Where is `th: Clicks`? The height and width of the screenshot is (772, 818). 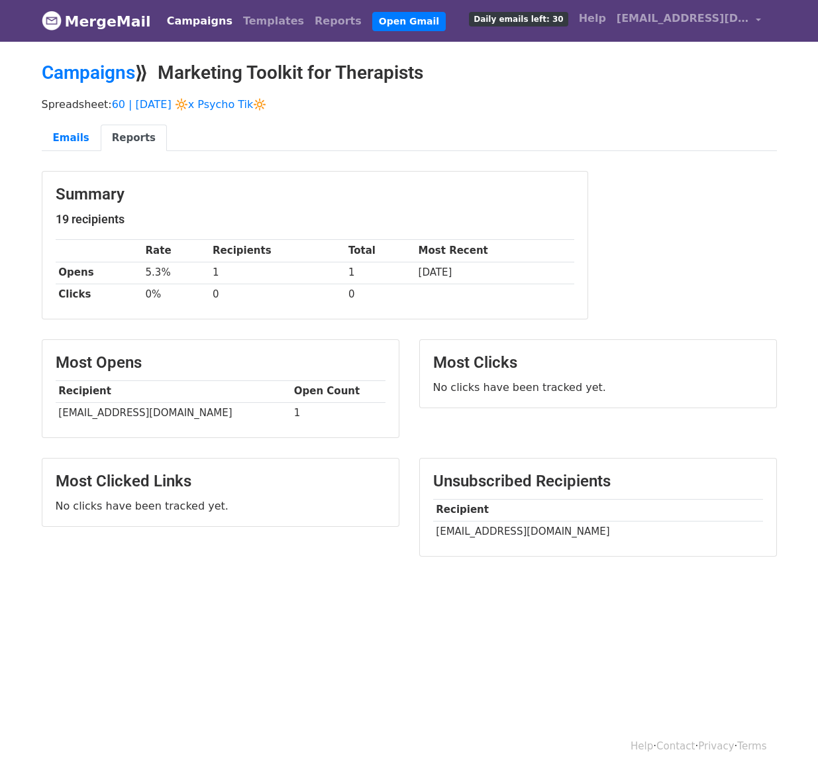
th: Clicks is located at coordinates (99, 294).